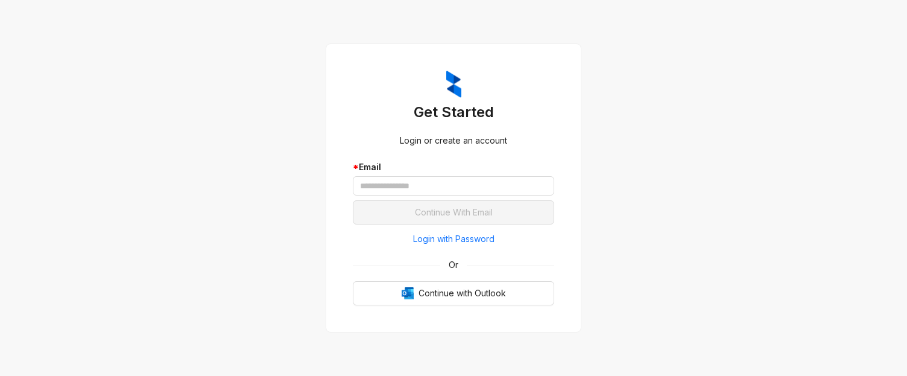  What do you see at coordinates (453, 167) in the screenshot?
I see `div: Email` at bounding box center [453, 167].